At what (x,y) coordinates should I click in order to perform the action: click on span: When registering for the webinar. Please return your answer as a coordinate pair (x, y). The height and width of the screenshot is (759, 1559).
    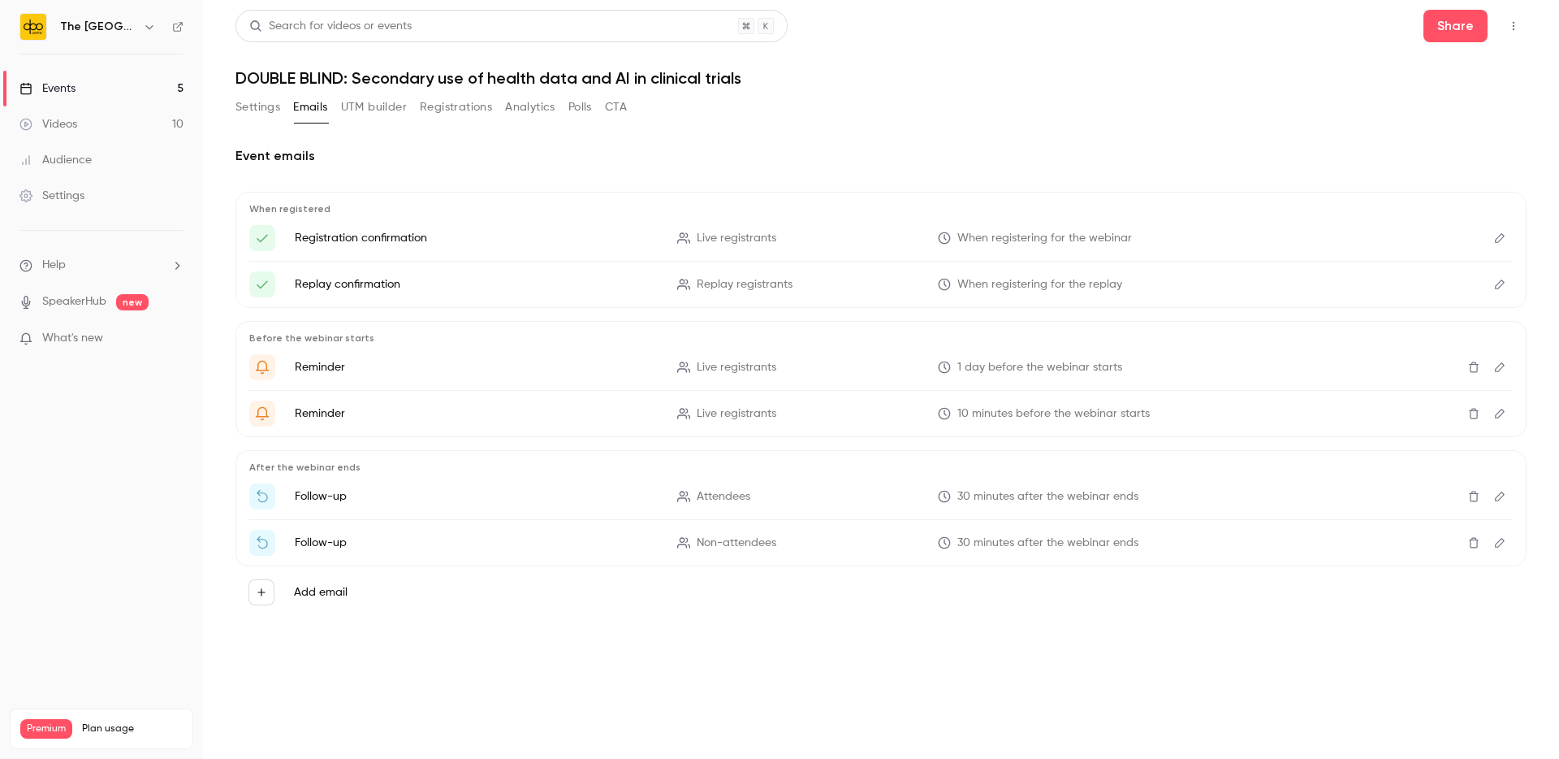
    Looking at the image, I should click on (1045, 238).